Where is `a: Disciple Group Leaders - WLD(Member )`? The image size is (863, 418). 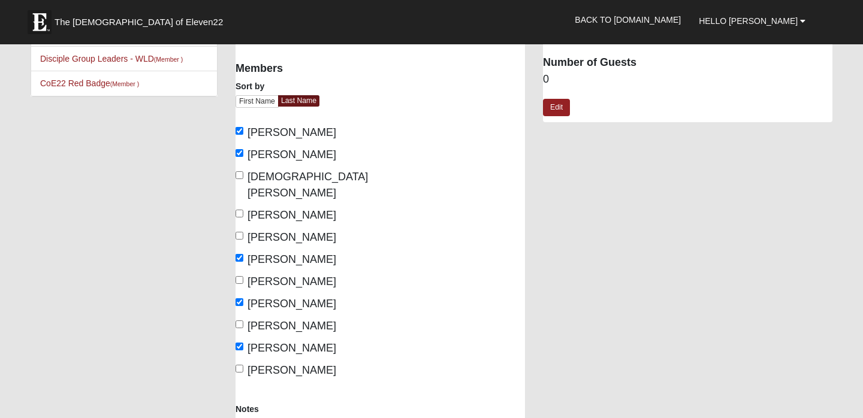 a: Disciple Group Leaders - WLD(Member ) is located at coordinates (111, 59).